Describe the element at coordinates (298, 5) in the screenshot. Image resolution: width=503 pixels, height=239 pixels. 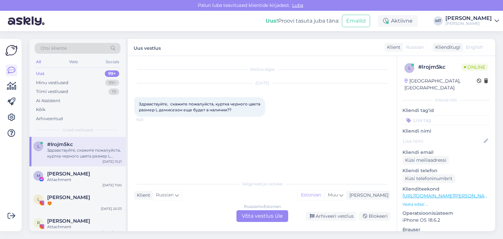
I see `span: Luba` at that location.